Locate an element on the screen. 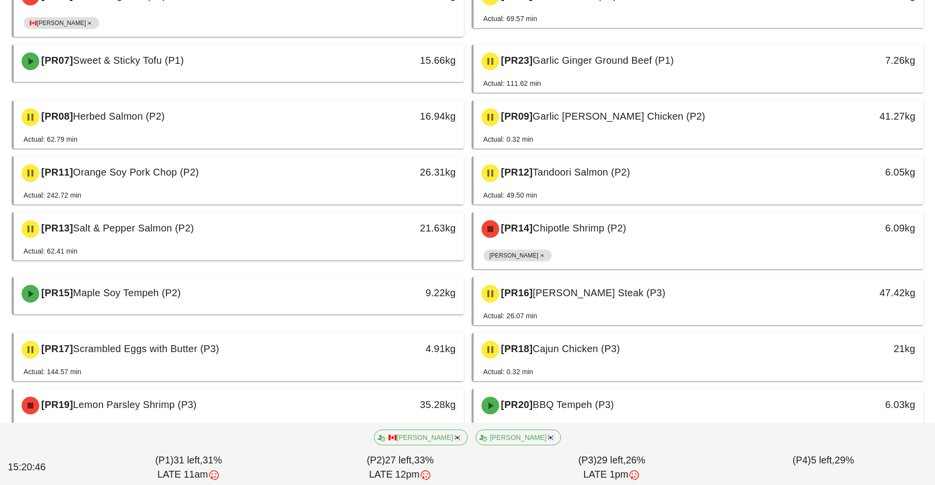 This screenshot has height=485, width=935. div: Actual: 144.57 min is located at coordinates (52, 372).